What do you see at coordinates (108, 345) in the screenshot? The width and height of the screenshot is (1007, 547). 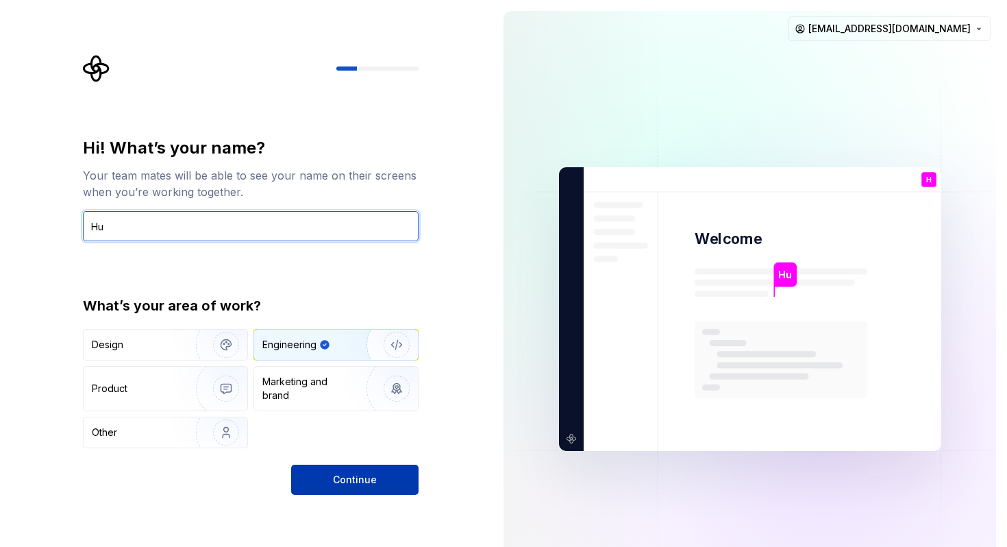 I see `div: Design` at bounding box center [108, 345].